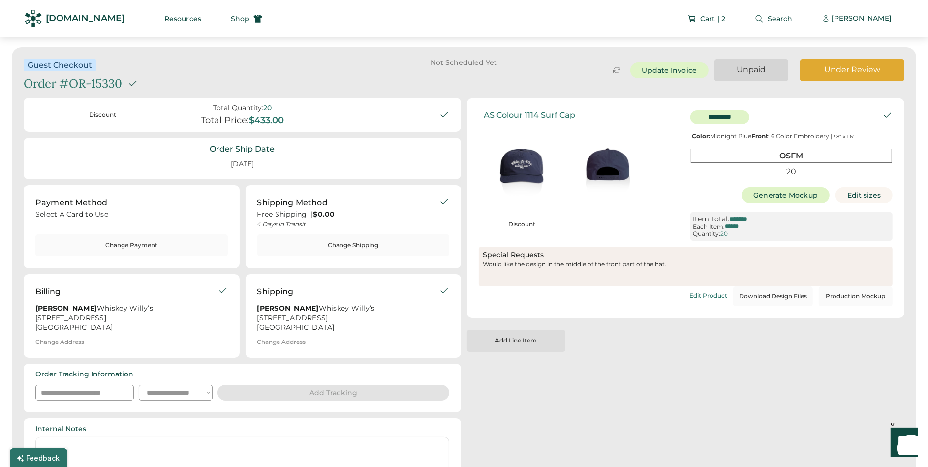 The width and height of the screenshot is (928, 467). Describe the element at coordinates (751, 70) in the screenshot. I see `div: Unpaid` at that location.